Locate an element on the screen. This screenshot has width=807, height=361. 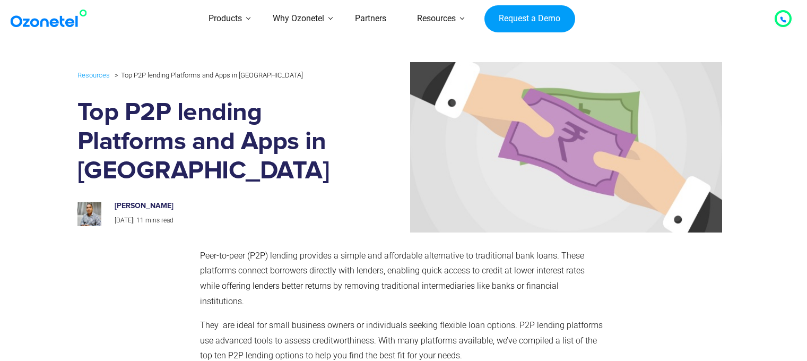
a: Resources is located at coordinates (93, 75).